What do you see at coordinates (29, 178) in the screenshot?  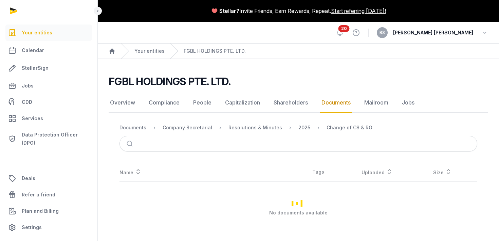 I see `span: Deals` at bounding box center [29, 178].